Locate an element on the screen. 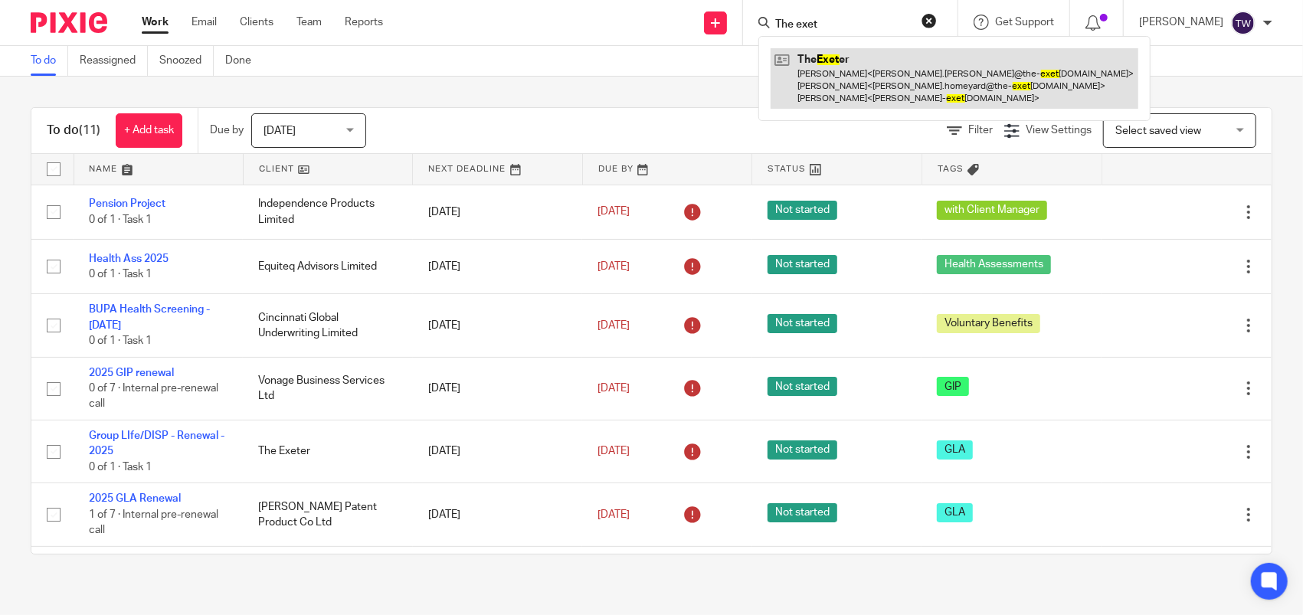 The image size is (1303, 615). button: Clear is located at coordinates (929, 21).